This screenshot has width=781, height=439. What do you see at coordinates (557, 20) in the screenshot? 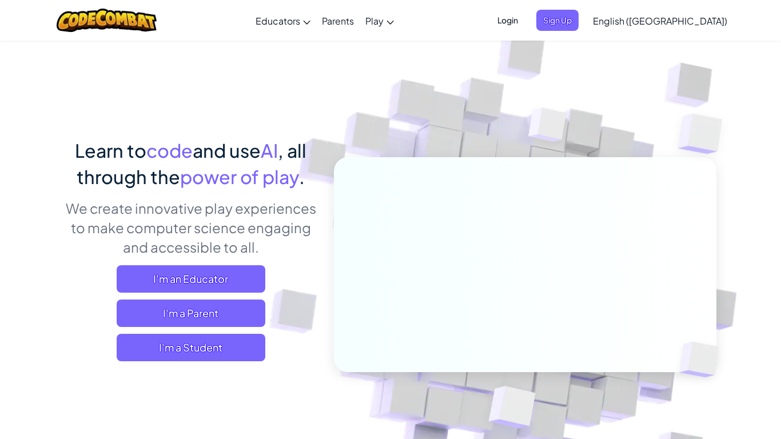
I see `span: Sign Up` at bounding box center [557, 20].